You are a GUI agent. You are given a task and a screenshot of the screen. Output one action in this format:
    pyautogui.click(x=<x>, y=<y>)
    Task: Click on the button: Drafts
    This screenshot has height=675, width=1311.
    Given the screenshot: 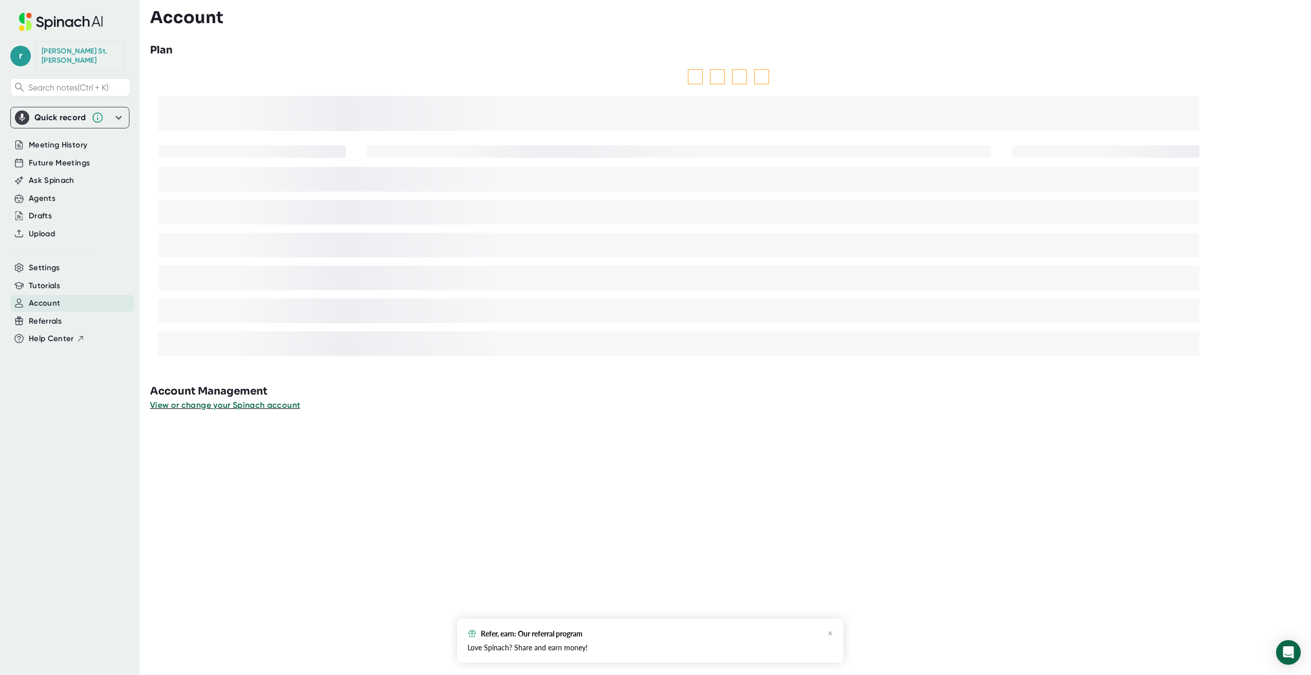 What is the action you would take?
    pyautogui.click(x=40, y=216)
    